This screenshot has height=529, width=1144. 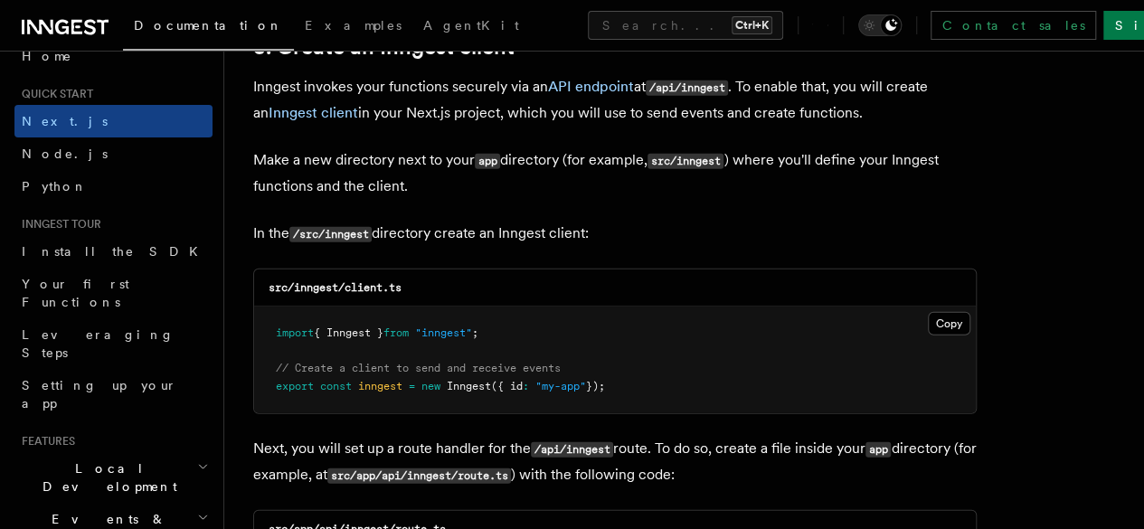 What do you see at coordinates (418, 368) in the screenshot?
I see `span: // Create a client to send and receive events` at bounding box center [418, 368].